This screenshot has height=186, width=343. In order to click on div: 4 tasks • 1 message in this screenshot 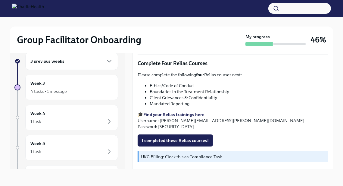, I will do `click(48, 91)`.